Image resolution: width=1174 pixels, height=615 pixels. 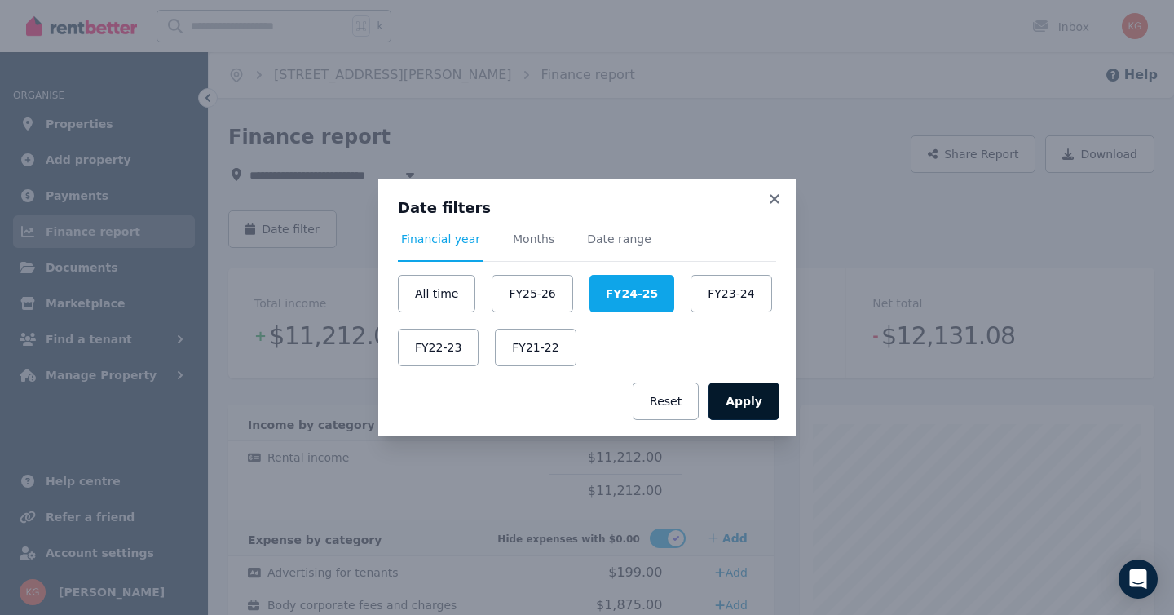 What do you see at coordinates (666, 401) in the screenshot?
I see `button: Reset` at bounding box center [666, 401].